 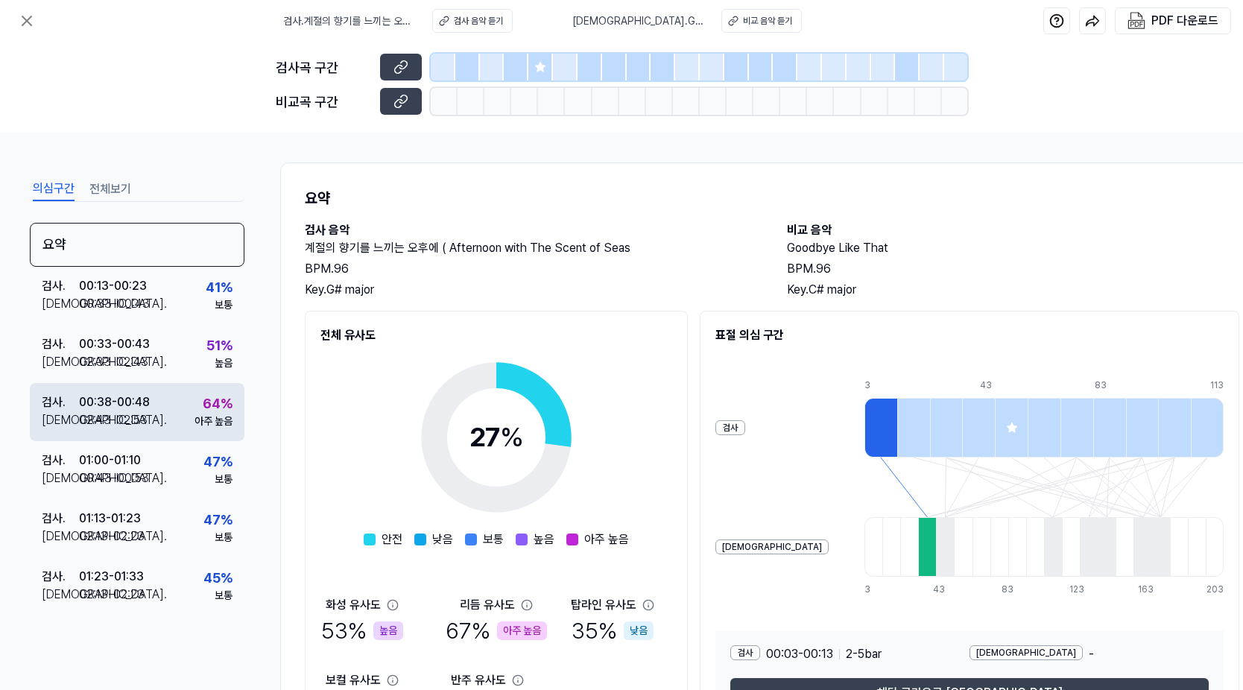 I want to click on div: 02:43 - 02:53, so click(x=113, y=420).